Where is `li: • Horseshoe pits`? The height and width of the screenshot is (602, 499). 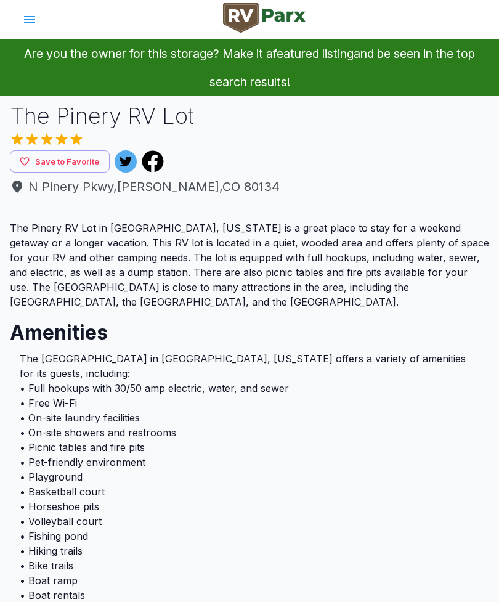
li: • Horseshoe pits is located at coordinates (250, 507).